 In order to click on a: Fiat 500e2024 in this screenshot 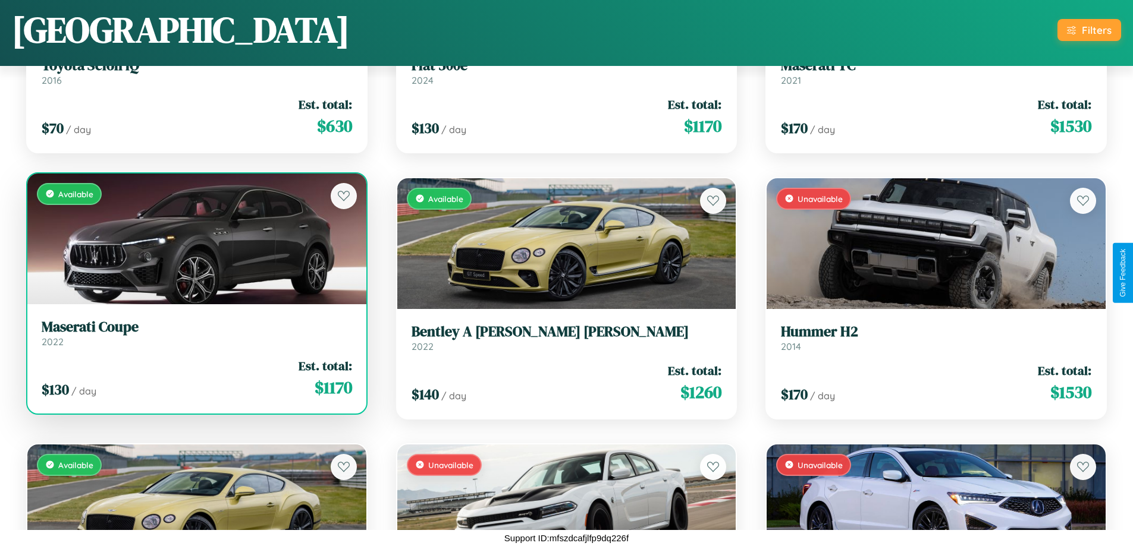, I will do `click(567, 71)`.